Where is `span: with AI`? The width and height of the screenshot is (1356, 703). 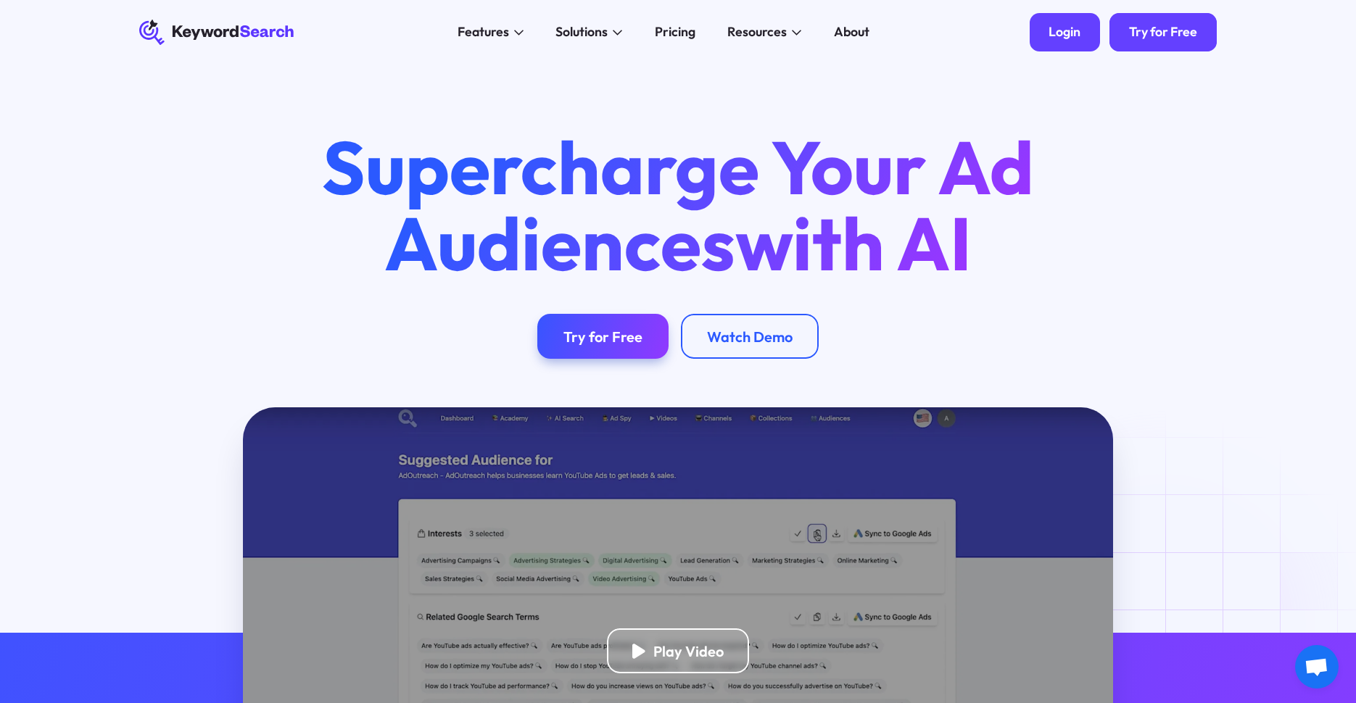 span: with AI is located at coordinates (854, 243).